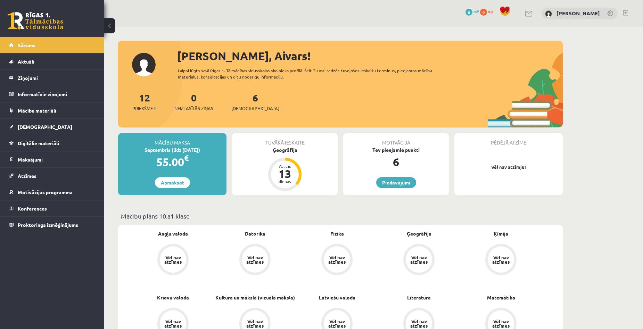 The height and width of the screenshot is (329, 643). Describe the element at coordinates (396, 140) in the screenshot. I see `div: Motivācija` at that location.